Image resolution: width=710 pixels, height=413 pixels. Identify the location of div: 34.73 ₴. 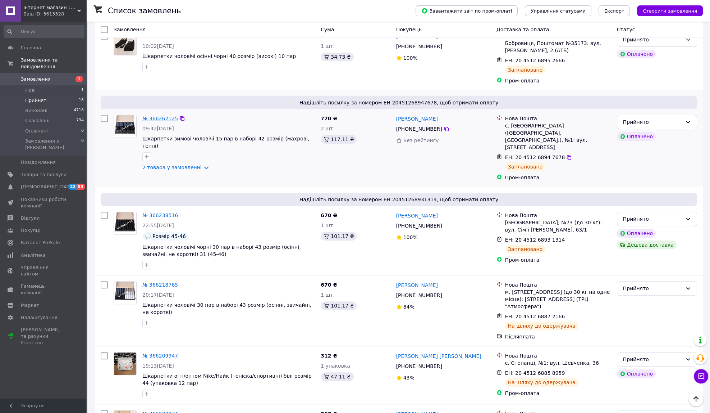
(337, 57).